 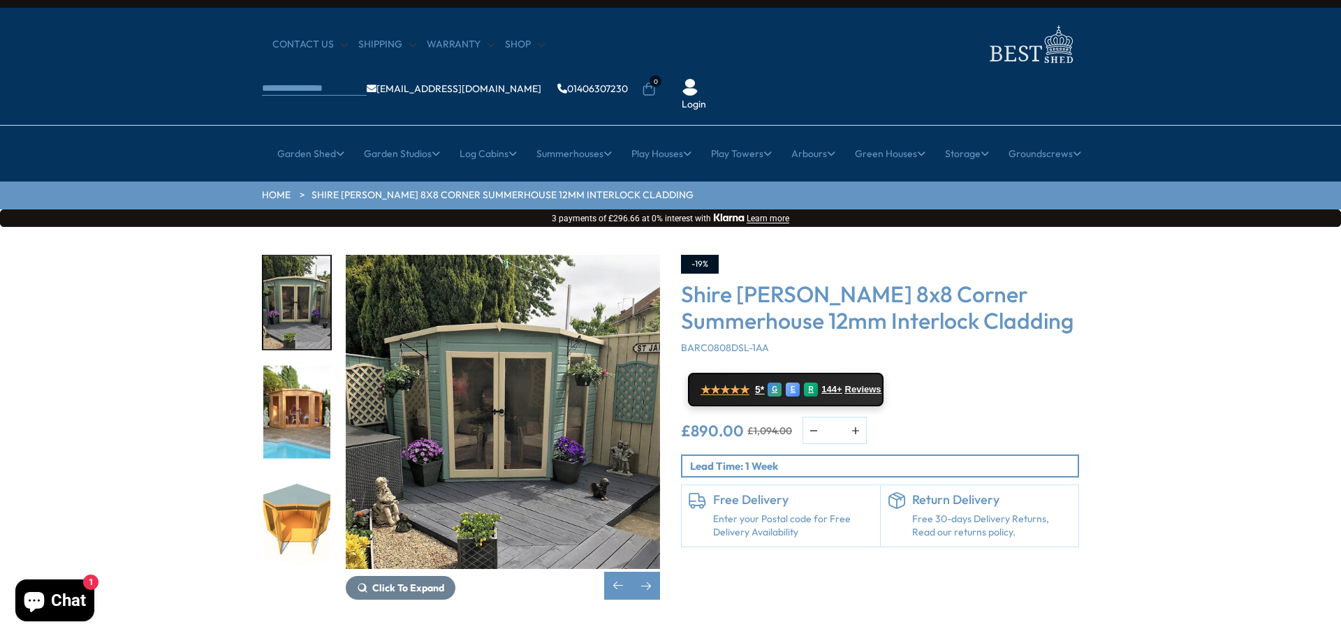 What do you see at coordinates (831, 390) in the screenshot?
I see `span: 144+` at bounding box center [831, 390].